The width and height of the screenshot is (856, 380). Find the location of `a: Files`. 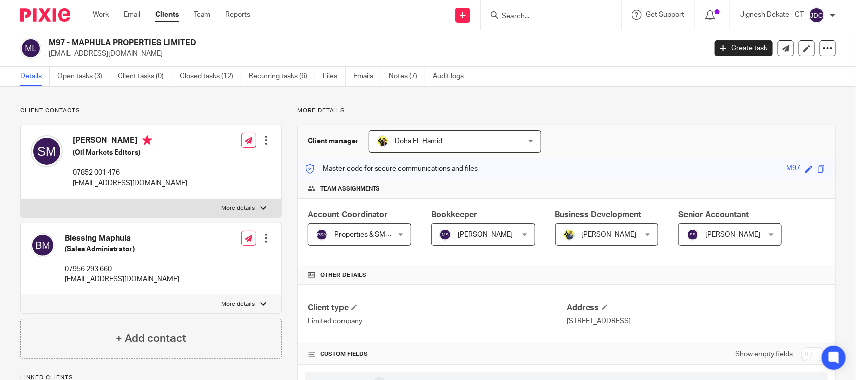

a: Files is located at coordinates (334, 76).